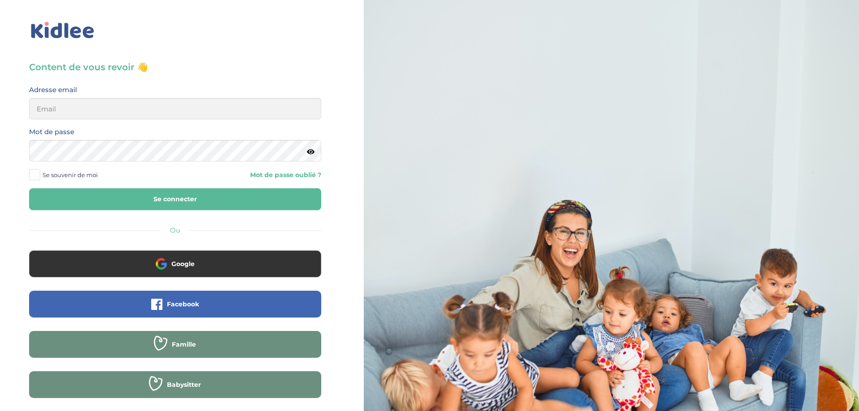 The width and height of the screenshot is (859, 411). Describe the element at coordinates (51, 132) in the screenshot. I see `label: Mot de passe` at that location.